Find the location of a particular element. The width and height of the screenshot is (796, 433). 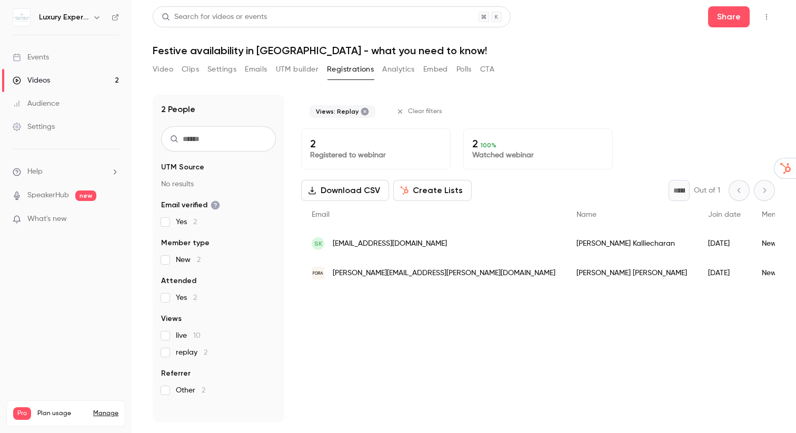

span: Email verified is located at coordinates (191, 205).